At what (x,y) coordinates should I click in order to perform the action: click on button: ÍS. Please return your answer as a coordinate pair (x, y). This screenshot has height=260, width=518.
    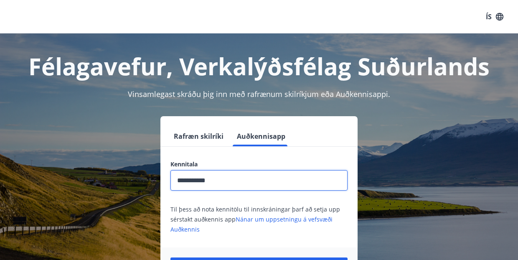
    Looking at the image, I should click on (494, 17).